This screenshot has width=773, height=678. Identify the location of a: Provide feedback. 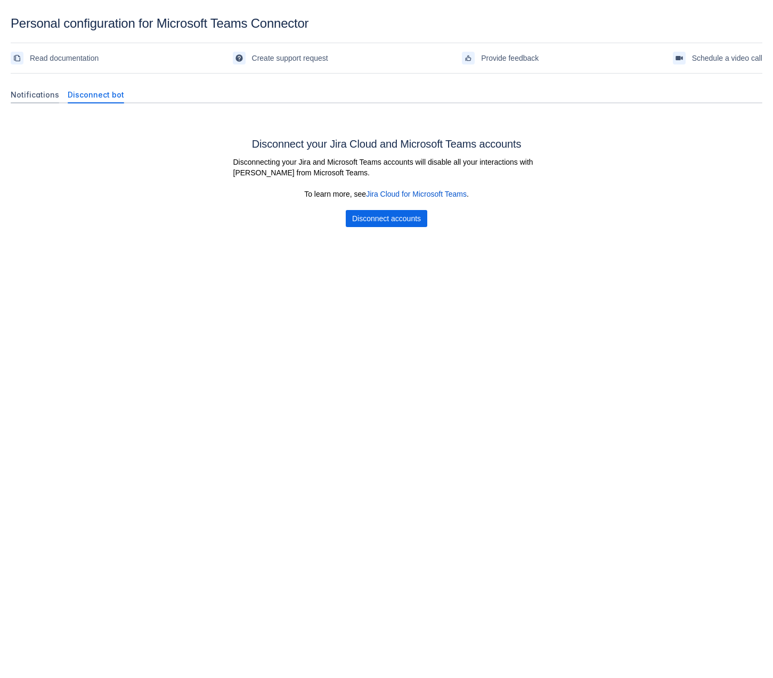
(501, 58).